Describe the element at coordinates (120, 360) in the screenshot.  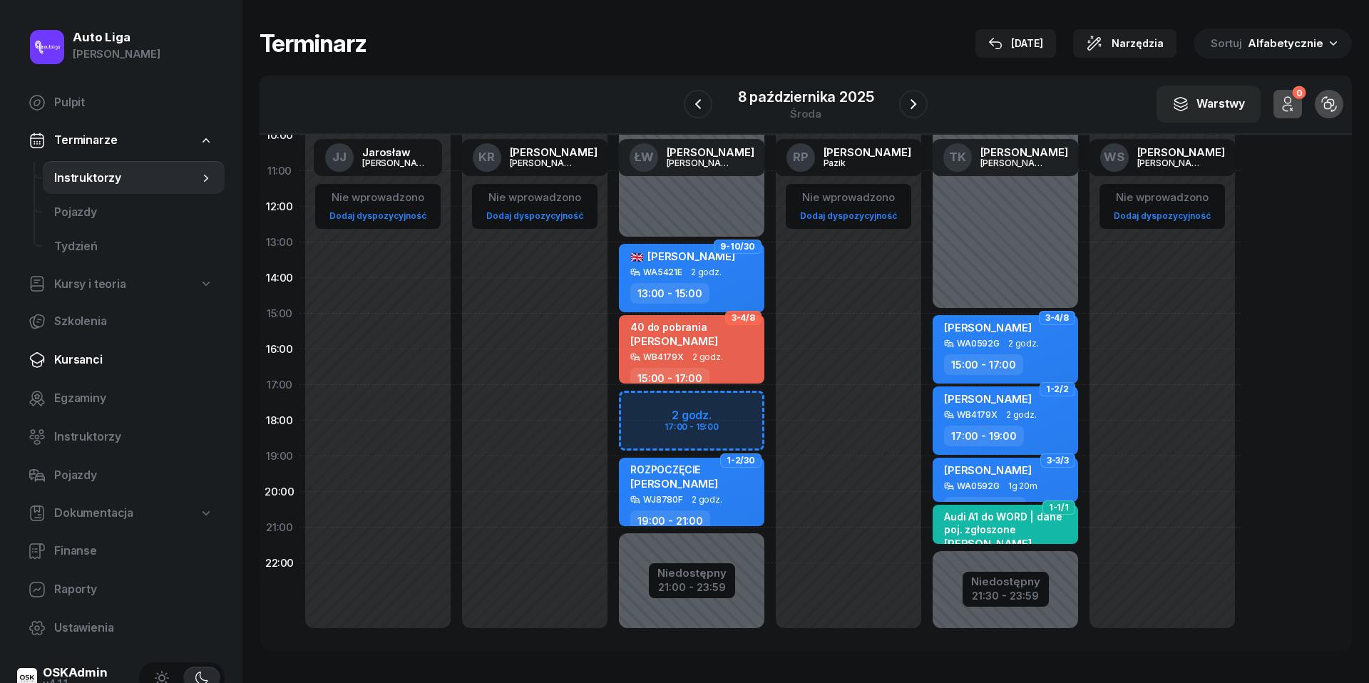
I see `a: Kursanci` at that location.